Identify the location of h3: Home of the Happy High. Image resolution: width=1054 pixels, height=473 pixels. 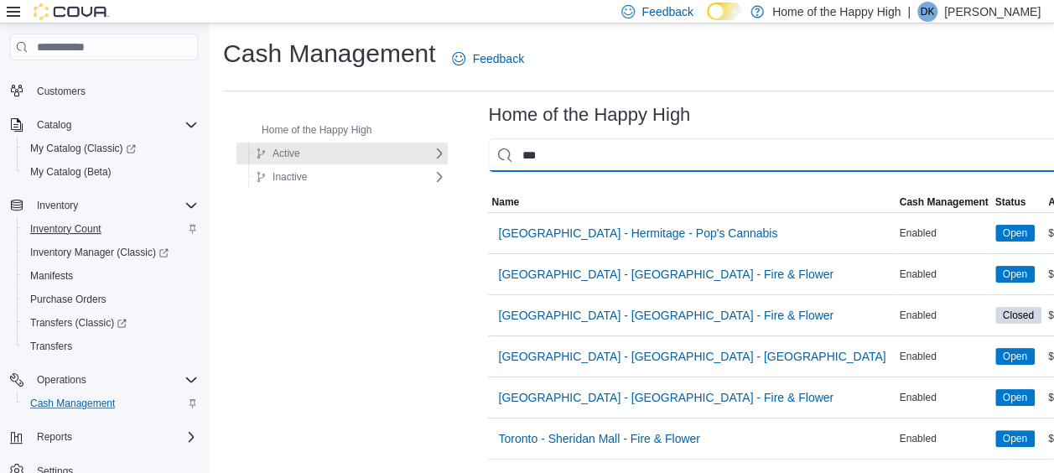
(589, 115).